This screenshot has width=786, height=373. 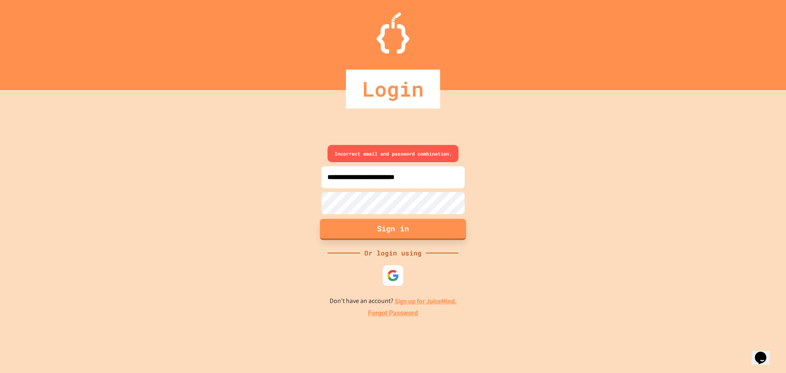 I want to click on div: Or login using, so click(x=393, y=253).